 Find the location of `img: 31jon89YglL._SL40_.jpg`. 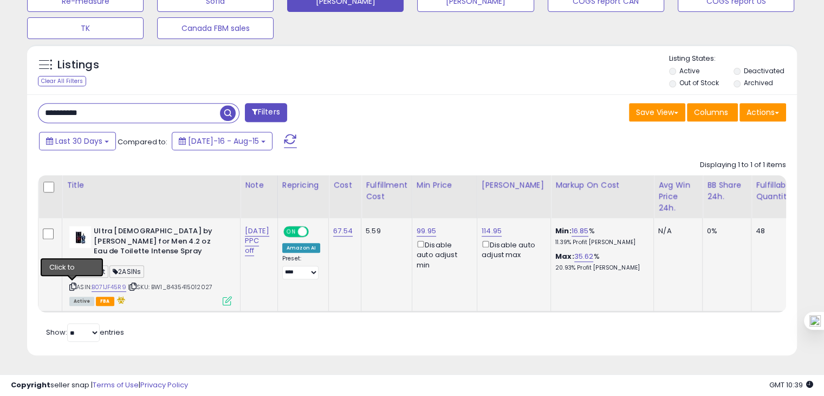

img: 31jon89YglL._SL40_.jpg is located at coordinates (80, 237).